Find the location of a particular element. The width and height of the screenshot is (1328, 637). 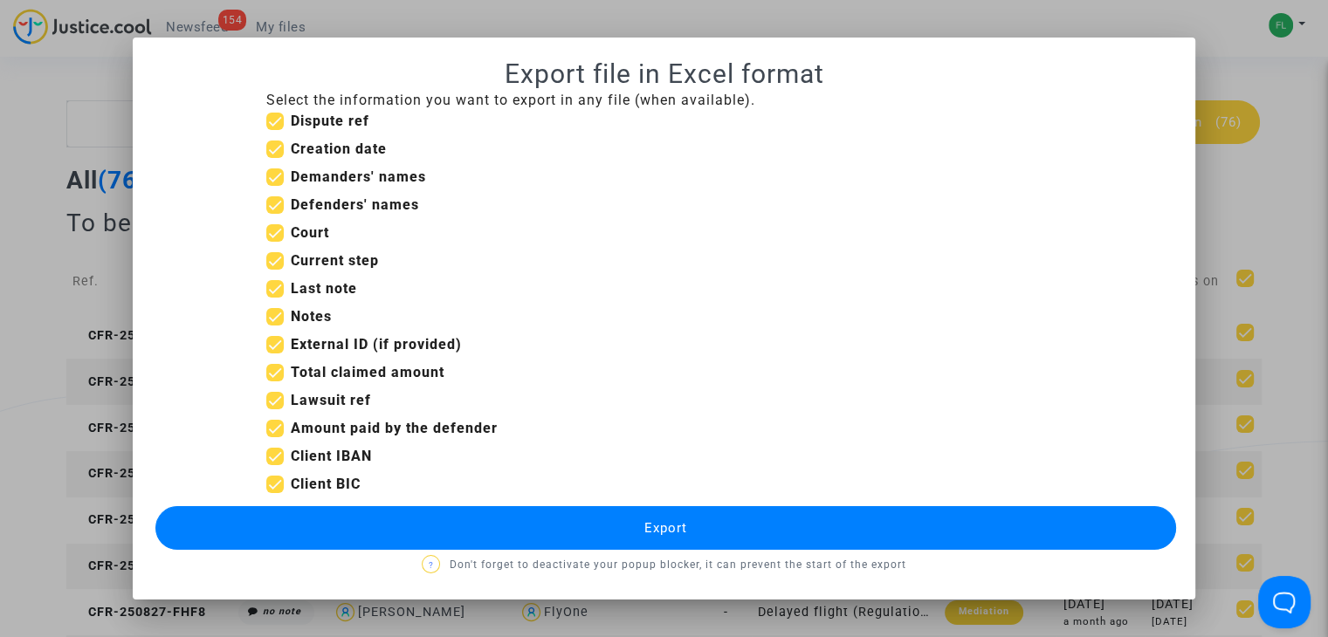

b: Defenders' names is located at coordinates (354, 204).